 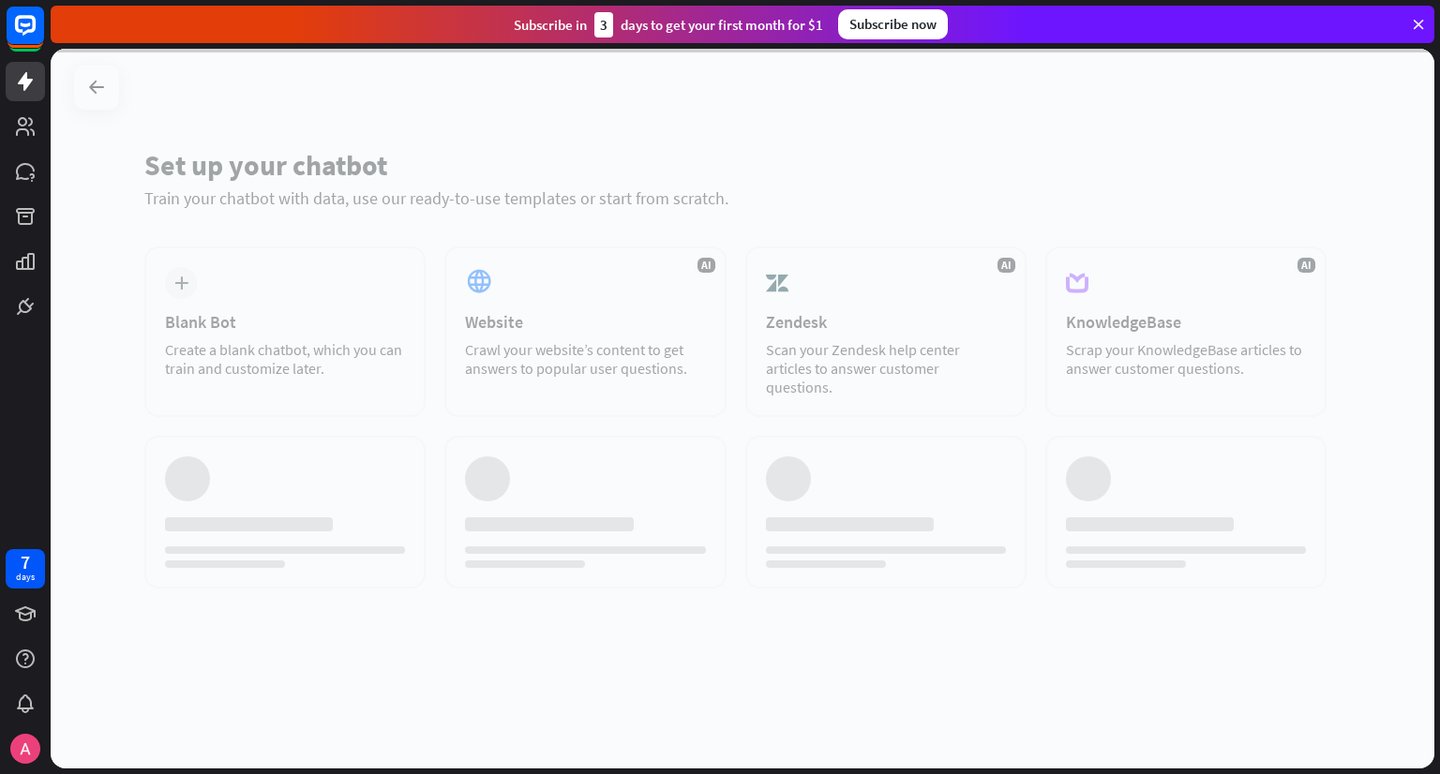 I want to click on div: Subscribe in days to get your first month for $1, so click(x=668, y=24).